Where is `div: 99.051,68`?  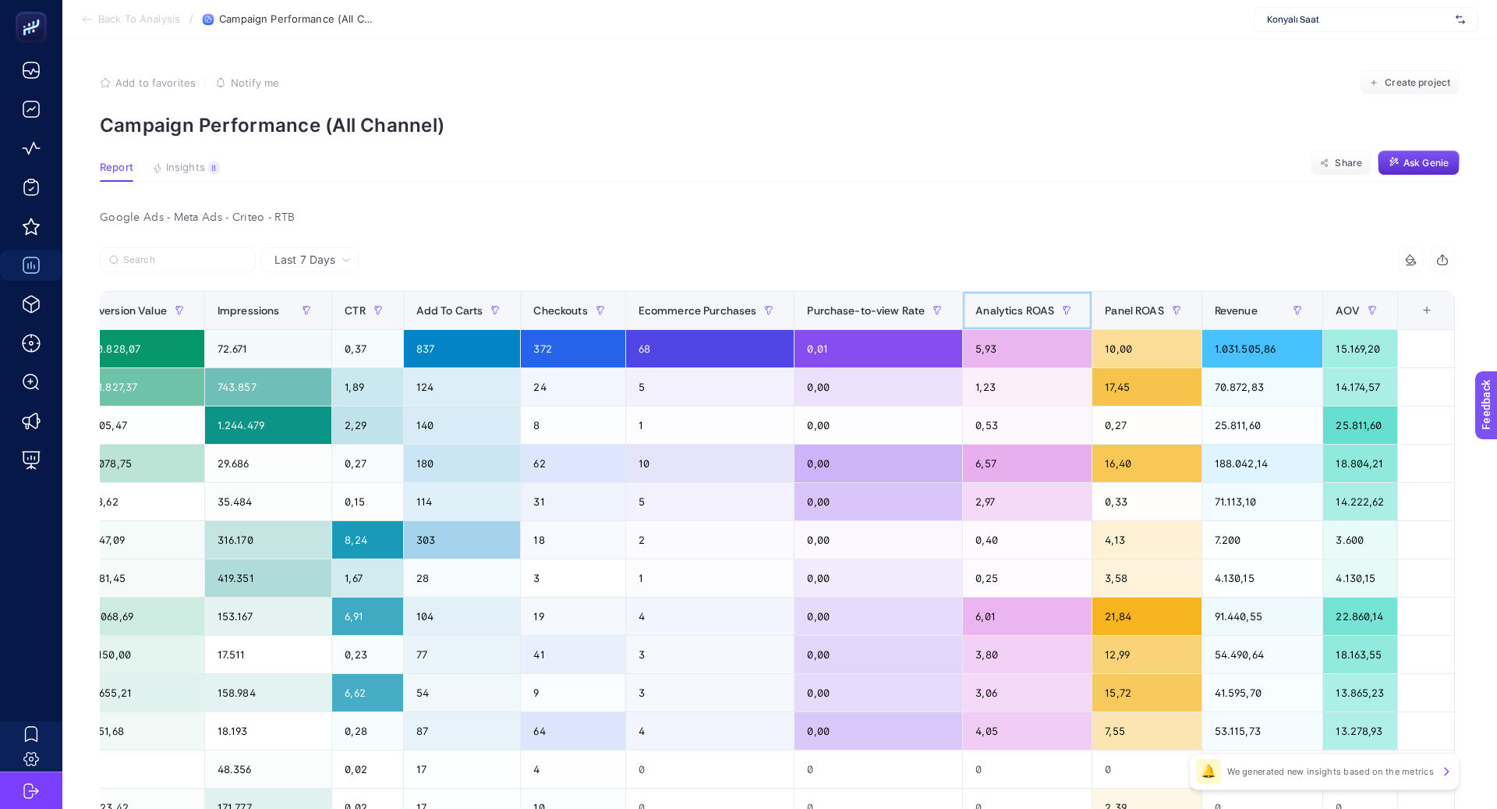 div: 99.051,68 is located at coordinates (135, 731).